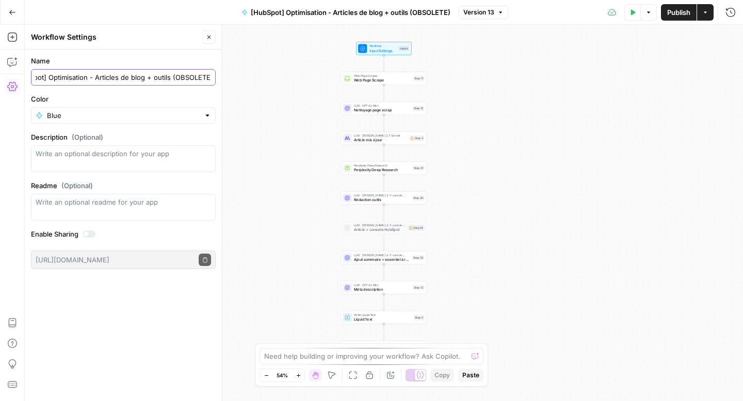 Image resolution: width=743 pixels, height=401 pixels. Describe the element at coordinates (382, 110) in the screenshot. I see `span: Nettoyage page scrap` at that location.